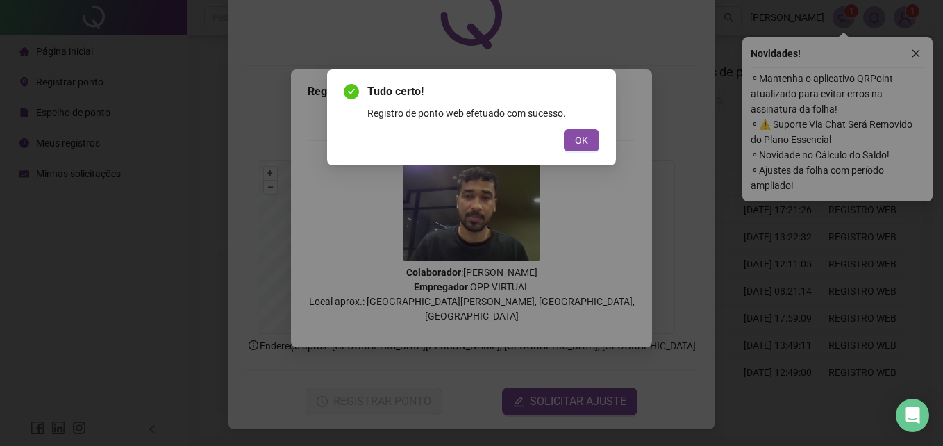 The height and width of the screenshot is (446, 943). What do you see at coordinates (351, 92) in the screenshot?
I see `span: check-circle` at bounding box center [351, 92].